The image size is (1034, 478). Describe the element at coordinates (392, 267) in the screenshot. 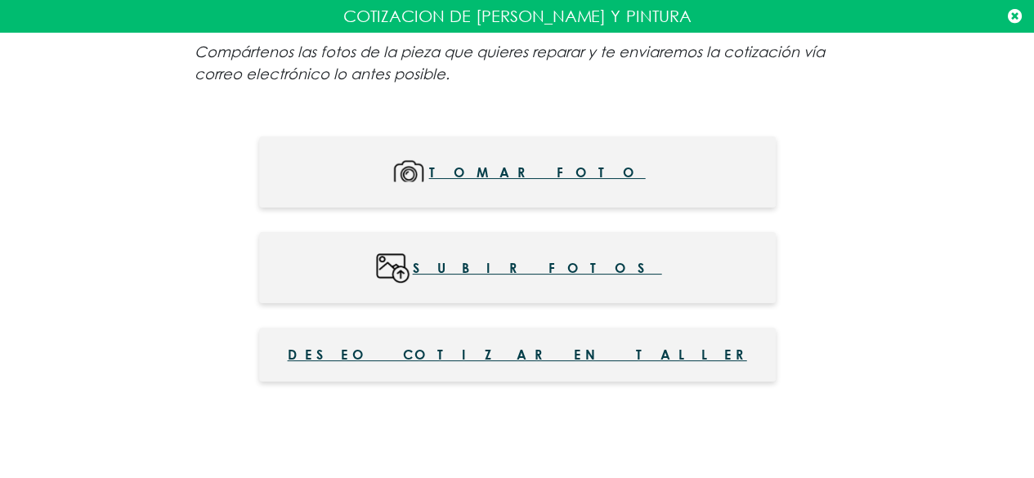

I see `img: wWc3mI9nliSrAAAAABJRU5ErkJggg==` at that location.